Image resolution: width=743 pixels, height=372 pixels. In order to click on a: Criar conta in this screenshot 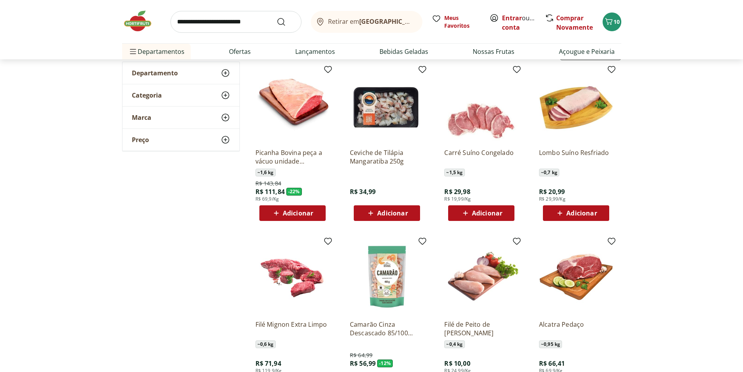, I will do `click(524, 23)`.